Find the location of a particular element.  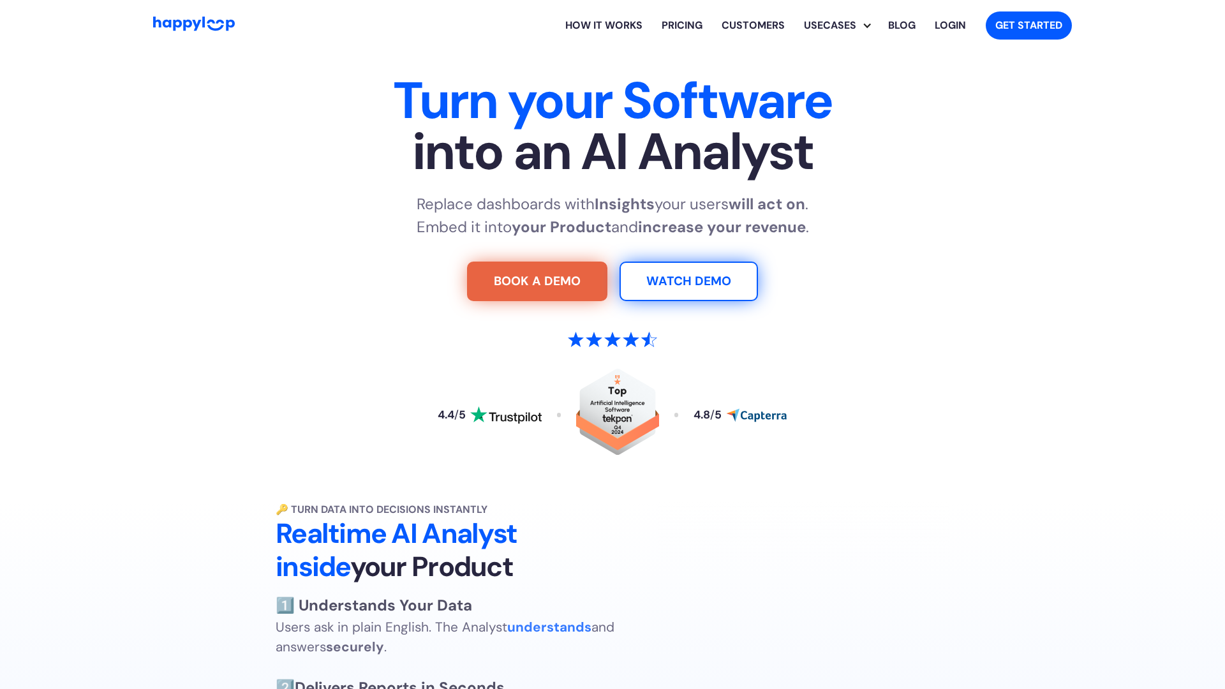

strong: your Product is located at coordinates (561, 226).